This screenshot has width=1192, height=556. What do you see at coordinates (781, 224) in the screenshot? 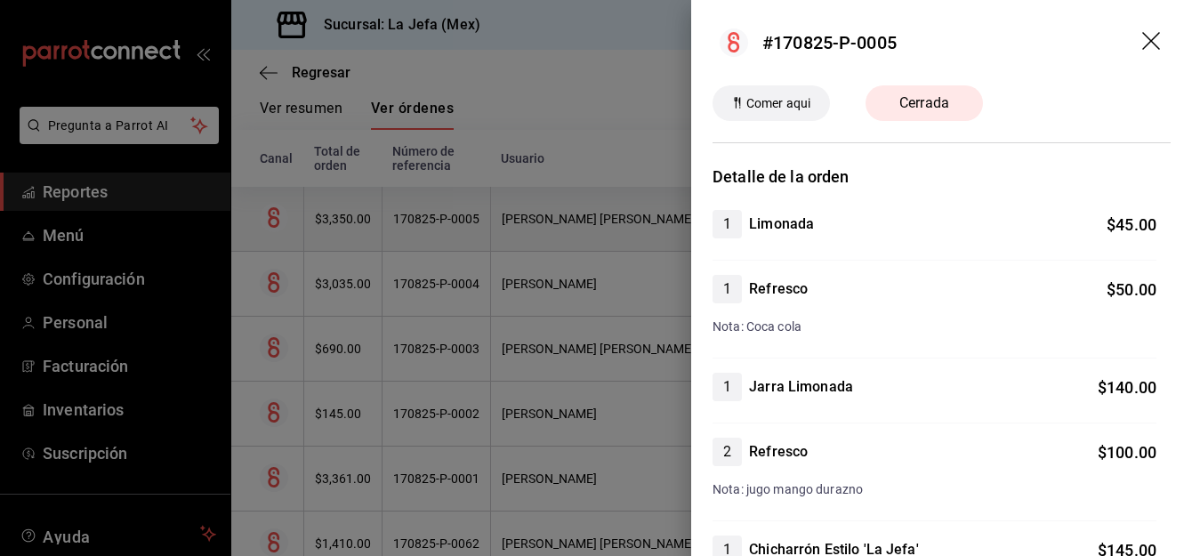
I see `h4: Limonada` at bounding box center [781, 224].